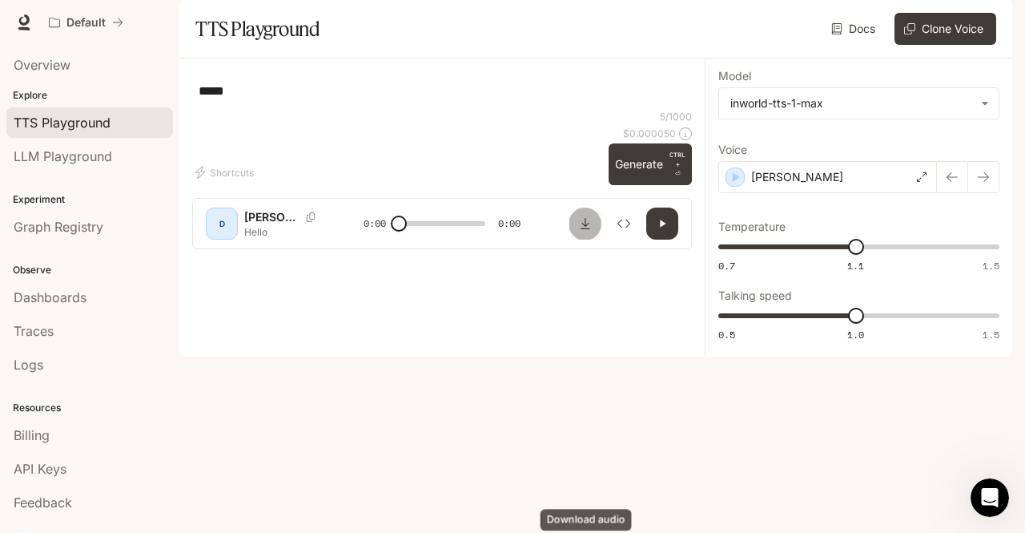 The image size is (1025, 533). What do you see at coordinates (650, 164) in the screenshot?
I see `button: GenerateCTRL +⏎` at bounding box center [650, 164].